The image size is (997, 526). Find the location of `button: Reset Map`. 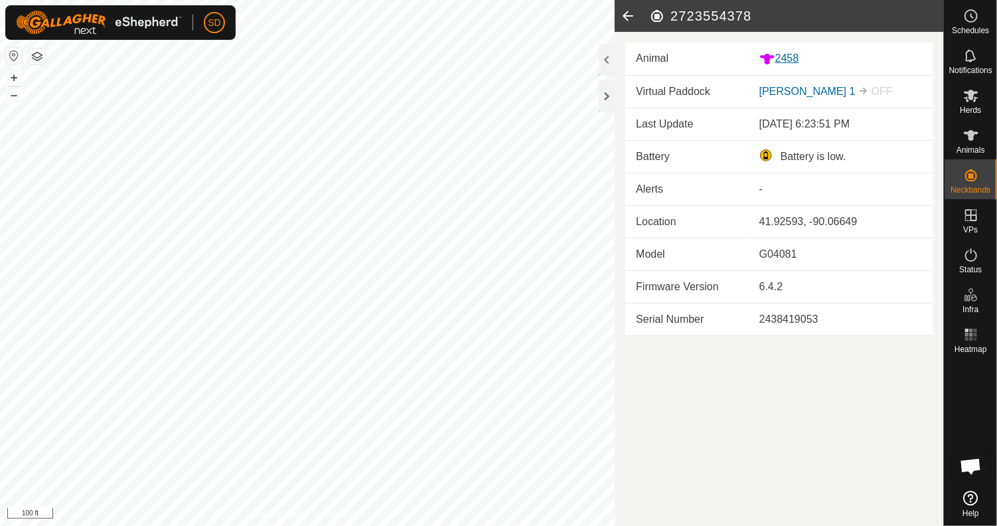

button: Reset Map is located at coordinates (14, 56).